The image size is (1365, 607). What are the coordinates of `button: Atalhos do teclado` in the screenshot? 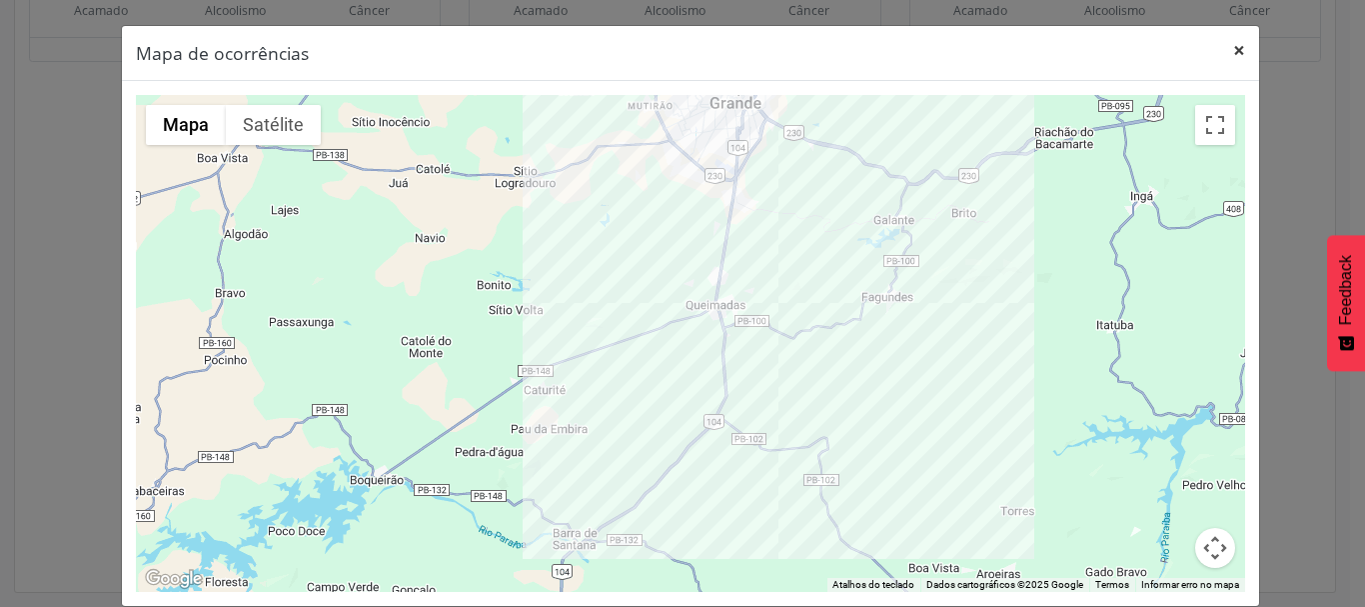 It's located at (873, 585).